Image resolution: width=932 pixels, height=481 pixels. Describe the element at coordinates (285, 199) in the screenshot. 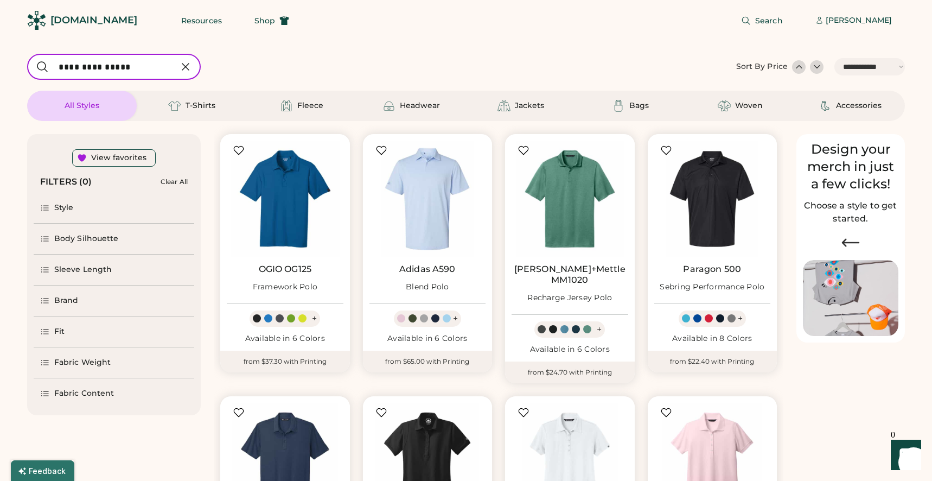

I see `img: OGIO OG125 Framework Polo` at that location.